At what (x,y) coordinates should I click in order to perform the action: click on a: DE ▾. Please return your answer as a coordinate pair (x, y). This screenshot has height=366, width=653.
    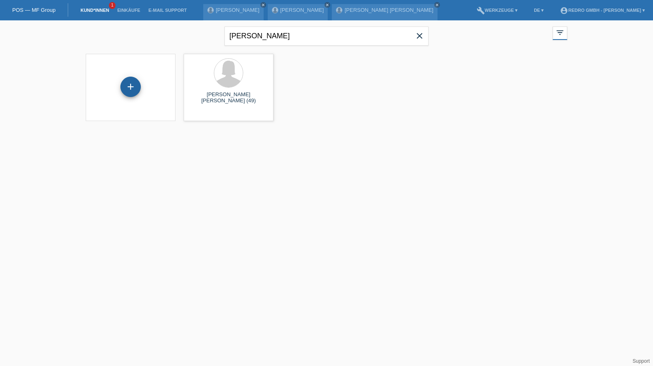
    Looking at the image, I should click on (539, 10).